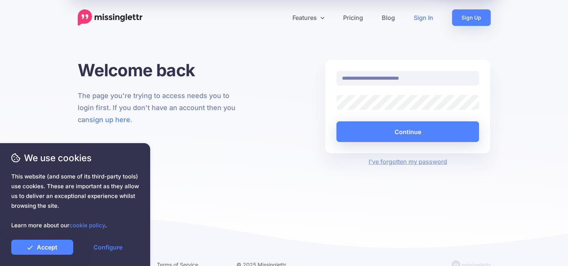 The height and width of the screenshot is (266, 568). I want to click on a: cookie policy, so click(87, 225).